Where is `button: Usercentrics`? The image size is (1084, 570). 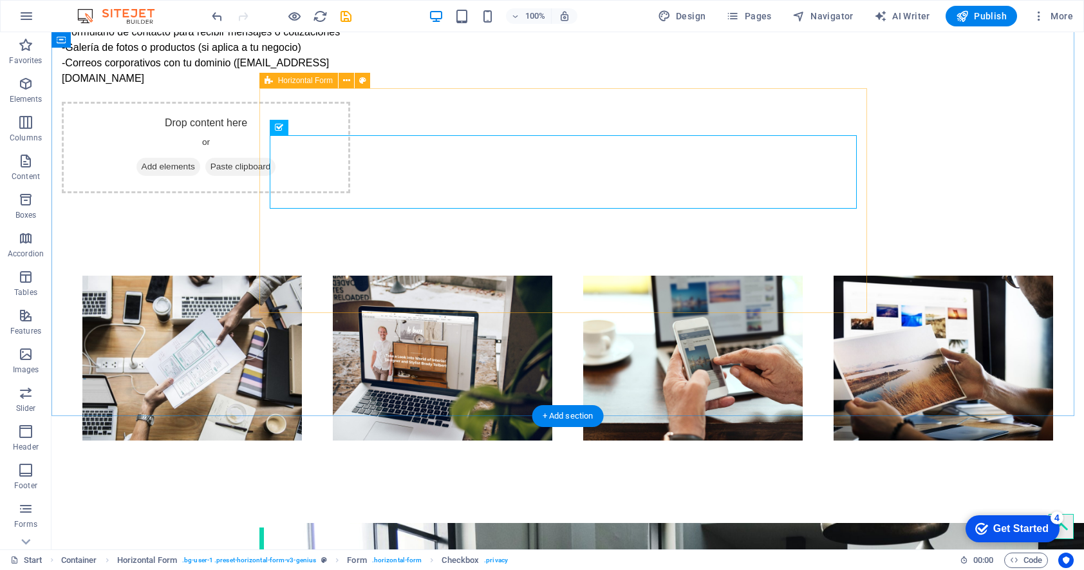
button: Usercentrics is located at coordinates (1066, 560).